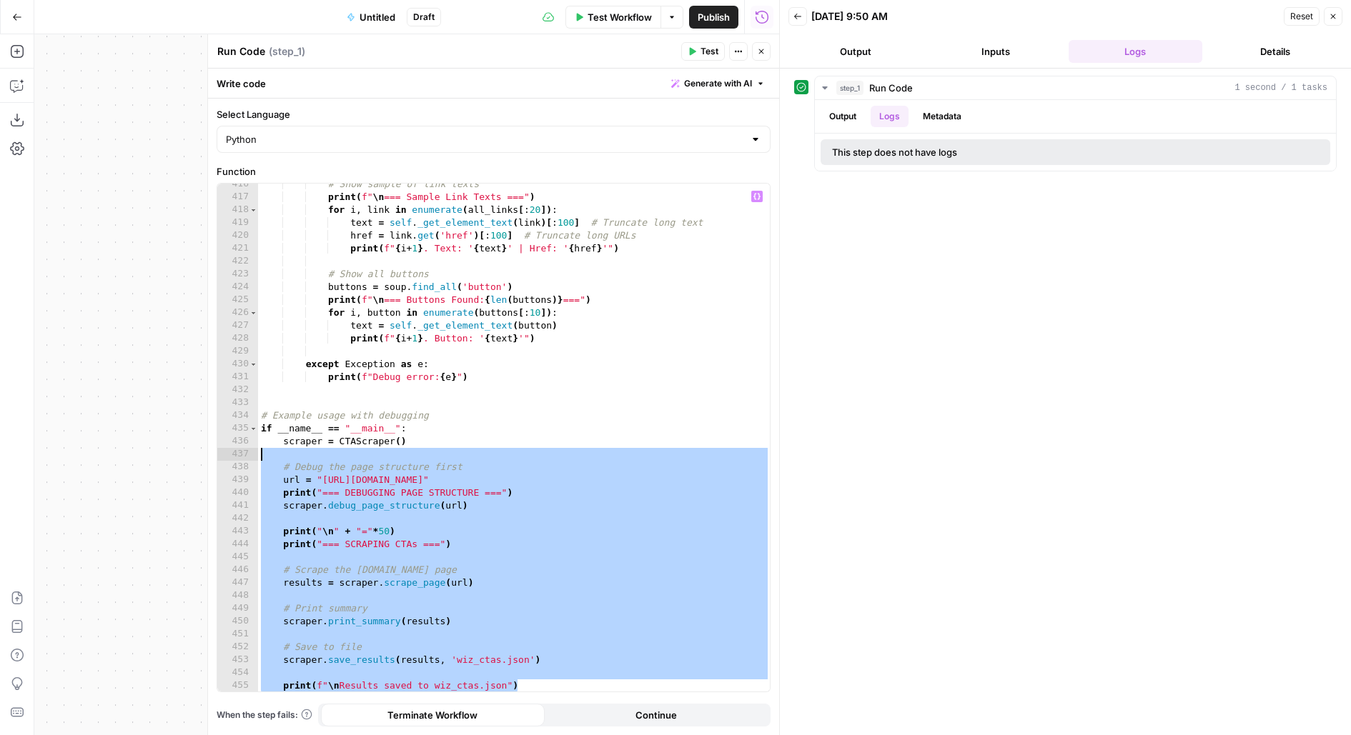 This screenshot has width=1351, height=735. Describe the element at coordinates (942, 117) in the screenshot. I see `button: Metadata` at that location.